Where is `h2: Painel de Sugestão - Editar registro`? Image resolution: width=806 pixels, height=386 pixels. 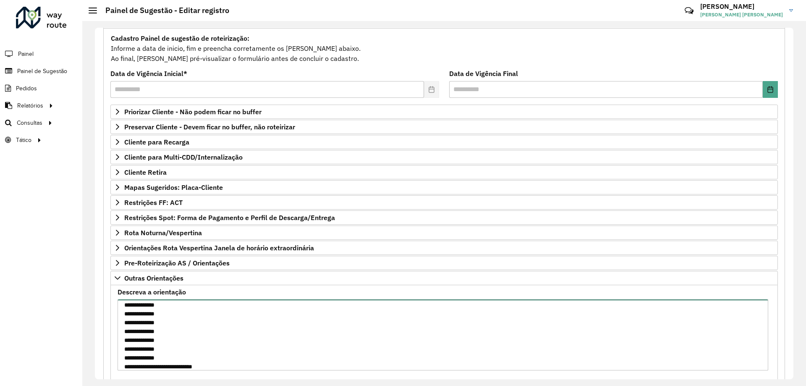
h2: Painel de Sugestão - Editar registro is located at coordinates (163, 10).